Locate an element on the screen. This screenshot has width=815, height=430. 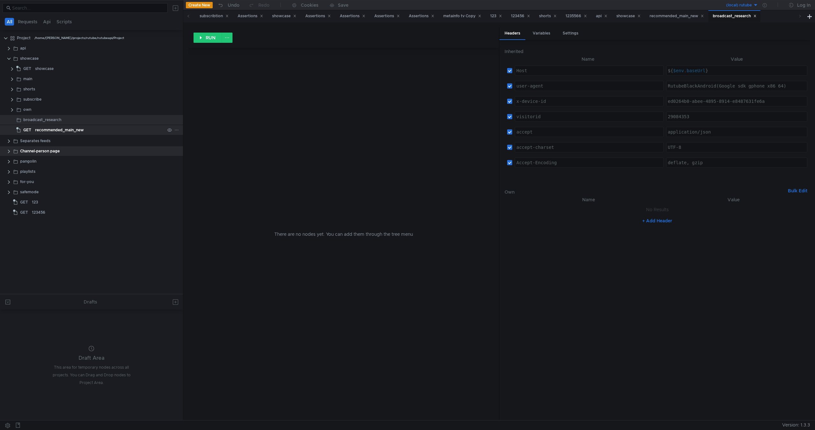
div: pangolin is located at coordinates (28, 161).